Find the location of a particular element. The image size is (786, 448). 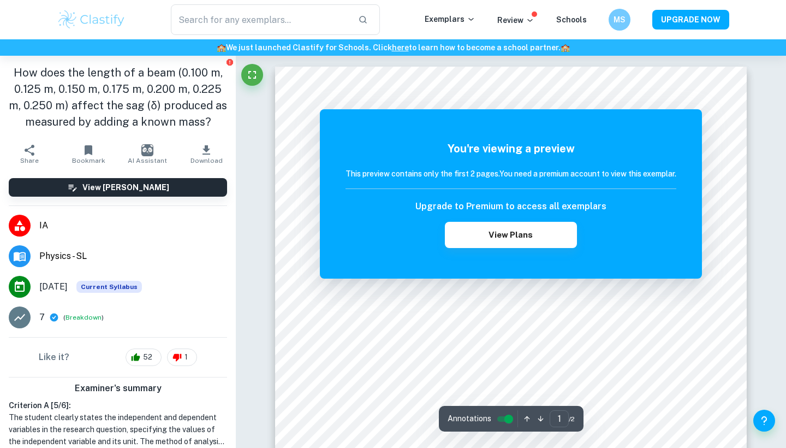

h1: How does the length of a beam (0.100 m, 0.125 m, 0.150 m, 0.175 m, 0.200 m, 0.225 m, 0.250 m) aff... is located at coordinates (118, 97).